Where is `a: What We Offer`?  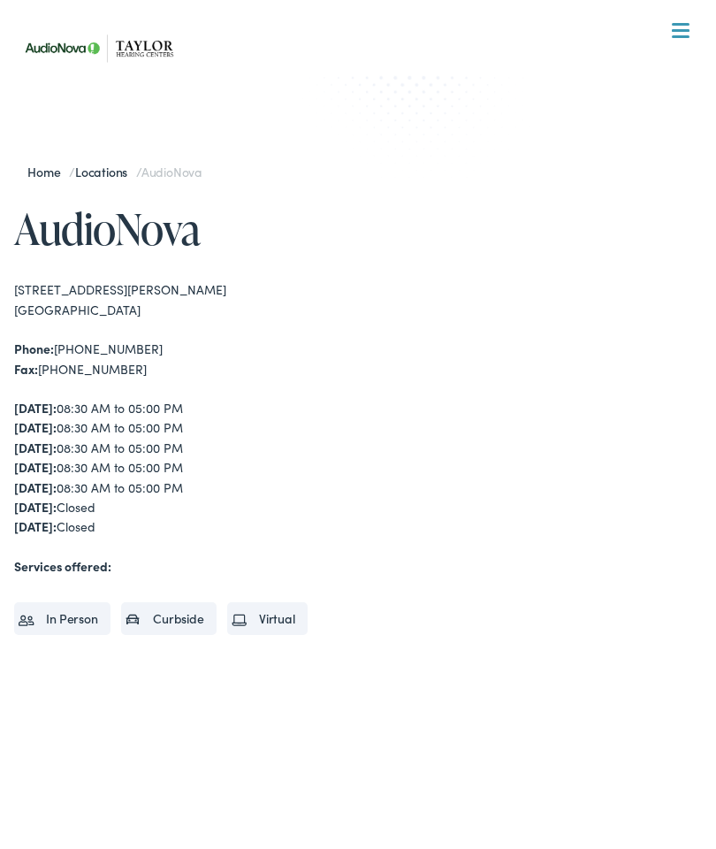 a: What We Offer is located at coordinates (364, 98).